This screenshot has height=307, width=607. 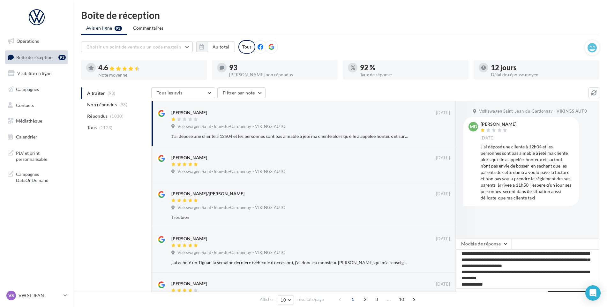 What do you see at coordinates (37, 57) in the screenshot?
I see `a: Boîte de réception93` at bounding box center [37, 57].